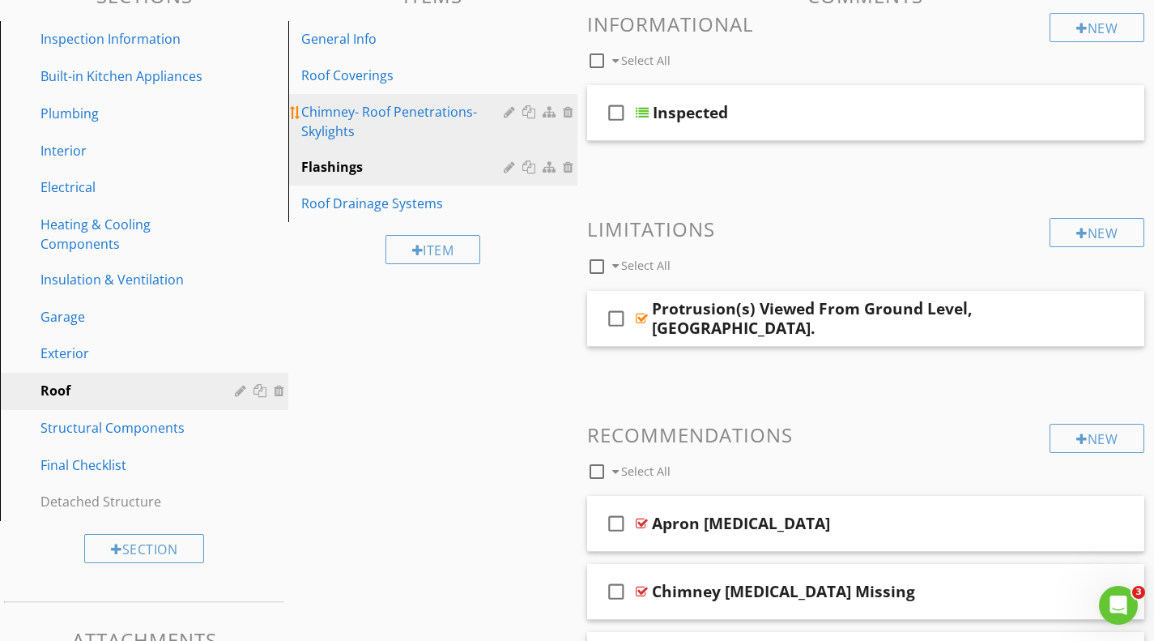  What do you see at coordinates (126, 113) in the screenshot?
I see `div: Plumbing` at bounding box center [126, 113].